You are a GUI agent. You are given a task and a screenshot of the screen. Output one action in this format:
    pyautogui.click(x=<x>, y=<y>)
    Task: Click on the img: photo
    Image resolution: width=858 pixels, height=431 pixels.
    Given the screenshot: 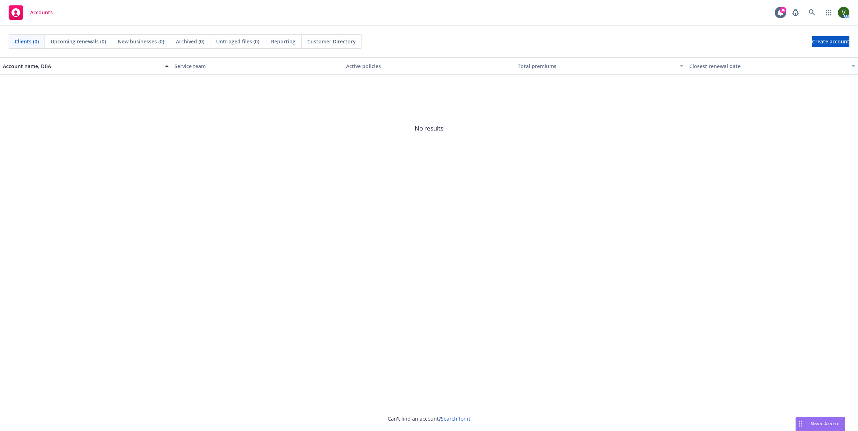 What is the action you would take?
    pyautogui.click(x=843, y=13)
    